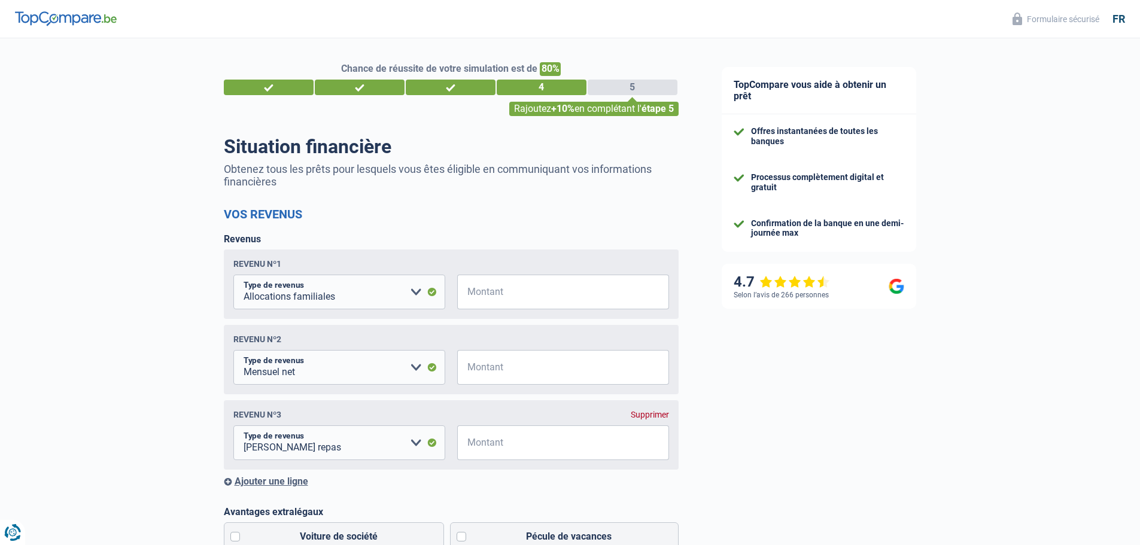 This screenshot has width=1140, height=545. I want to click on h1: Situation financière, so click(451, 147).